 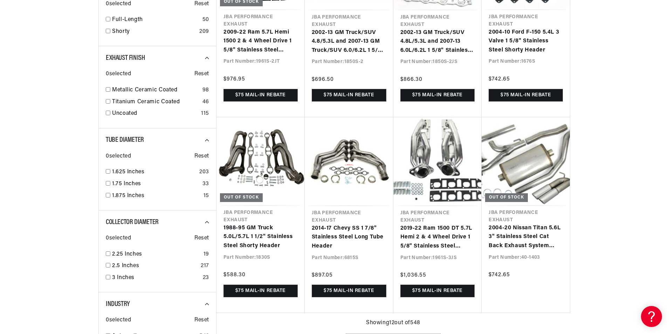 I want to click on a: 2.25 Inches, so click(x=156, y=255).